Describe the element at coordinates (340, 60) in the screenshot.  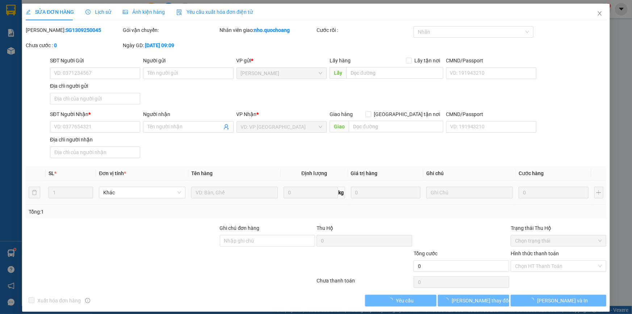
I see `span: Lấy hàng` at that location.